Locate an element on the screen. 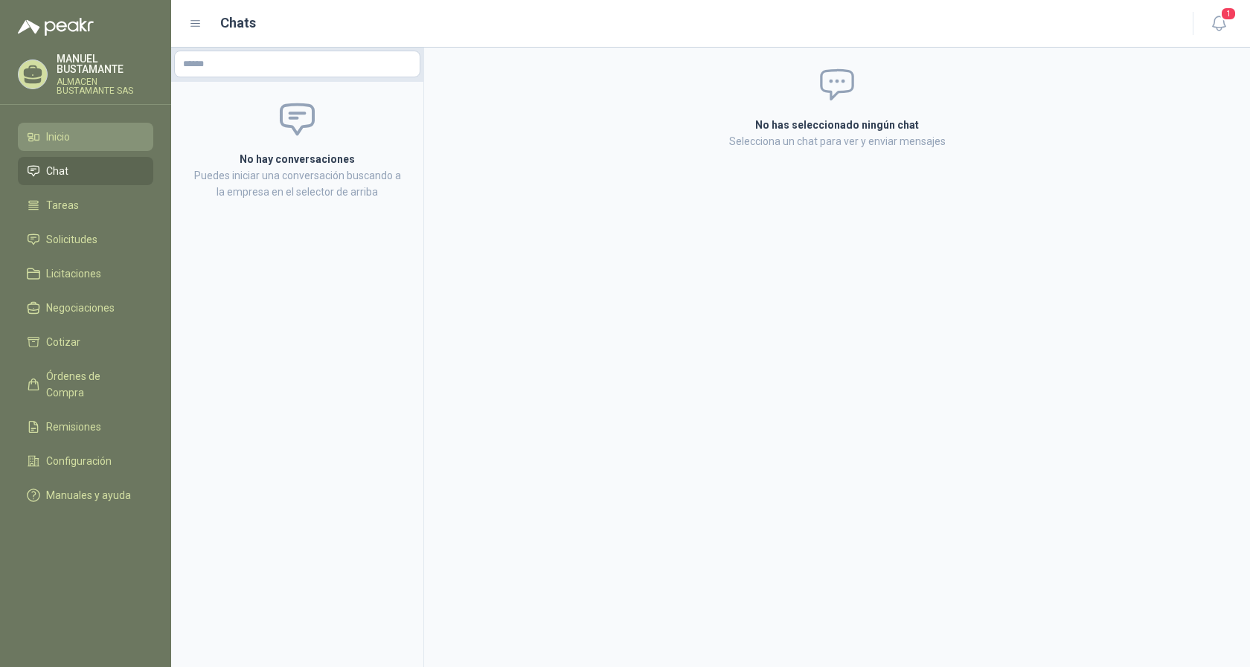 Image resolution: width=1250 pixels, height=667 pixels. a: Cotizar is located at coordinates (86, 342).